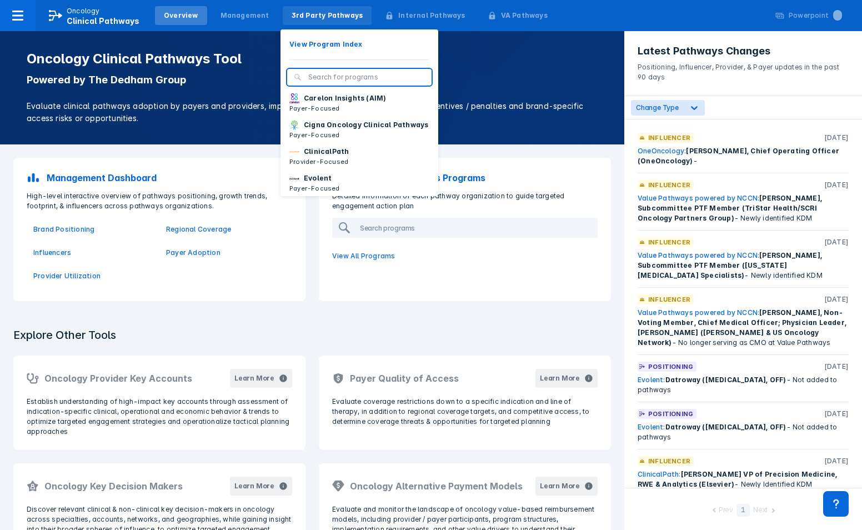  What do you see at coordinates (64, 335) in the screenshot?
I see `h3: Explore Other Tools` at bounding box center [64, 335].